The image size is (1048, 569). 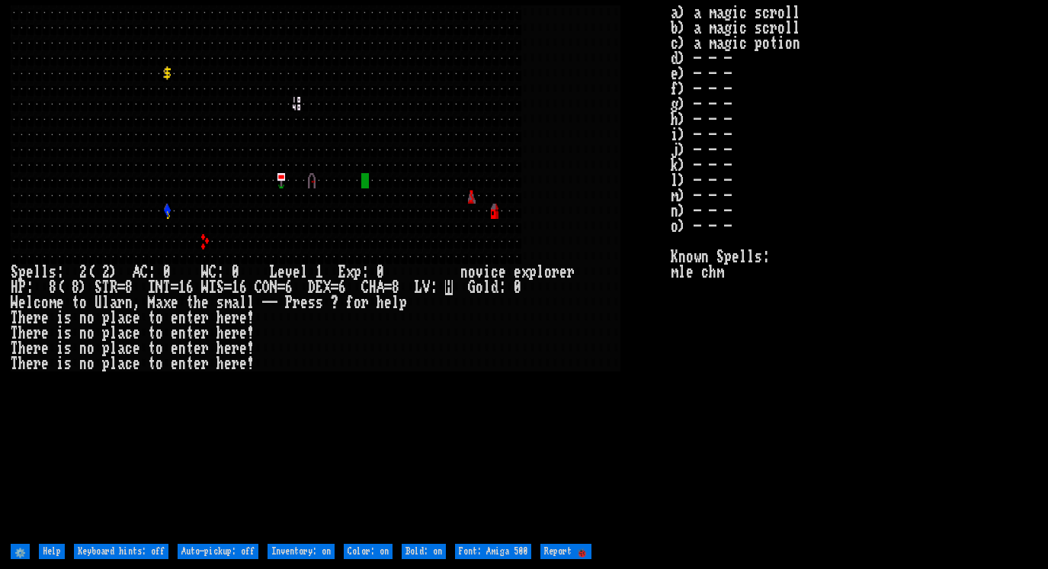 I want to click on div: A, so click(x=136, y=272).